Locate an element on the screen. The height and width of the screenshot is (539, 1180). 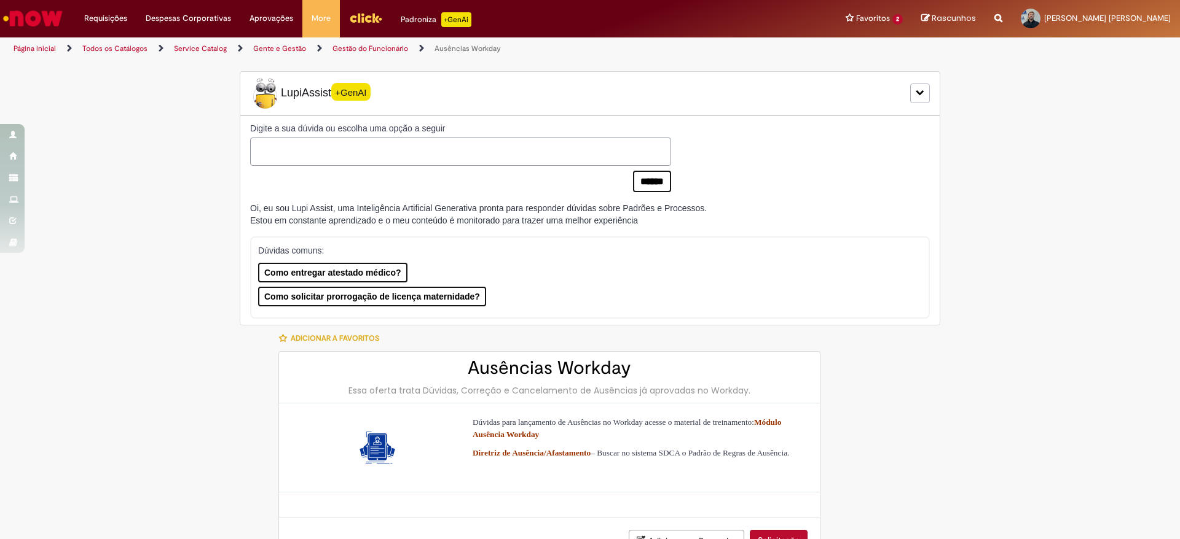
span: 2 is located at coordinates (897, 19).